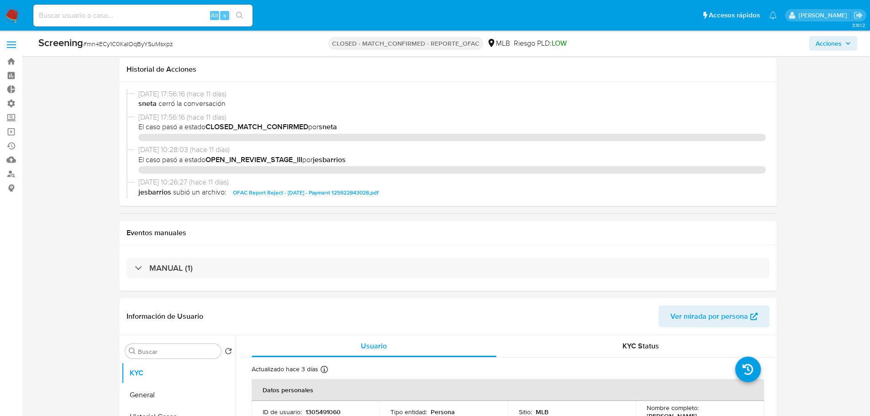 This screenshot has width=870, height=416. I want to click on b: Screening, so click(61, 42).